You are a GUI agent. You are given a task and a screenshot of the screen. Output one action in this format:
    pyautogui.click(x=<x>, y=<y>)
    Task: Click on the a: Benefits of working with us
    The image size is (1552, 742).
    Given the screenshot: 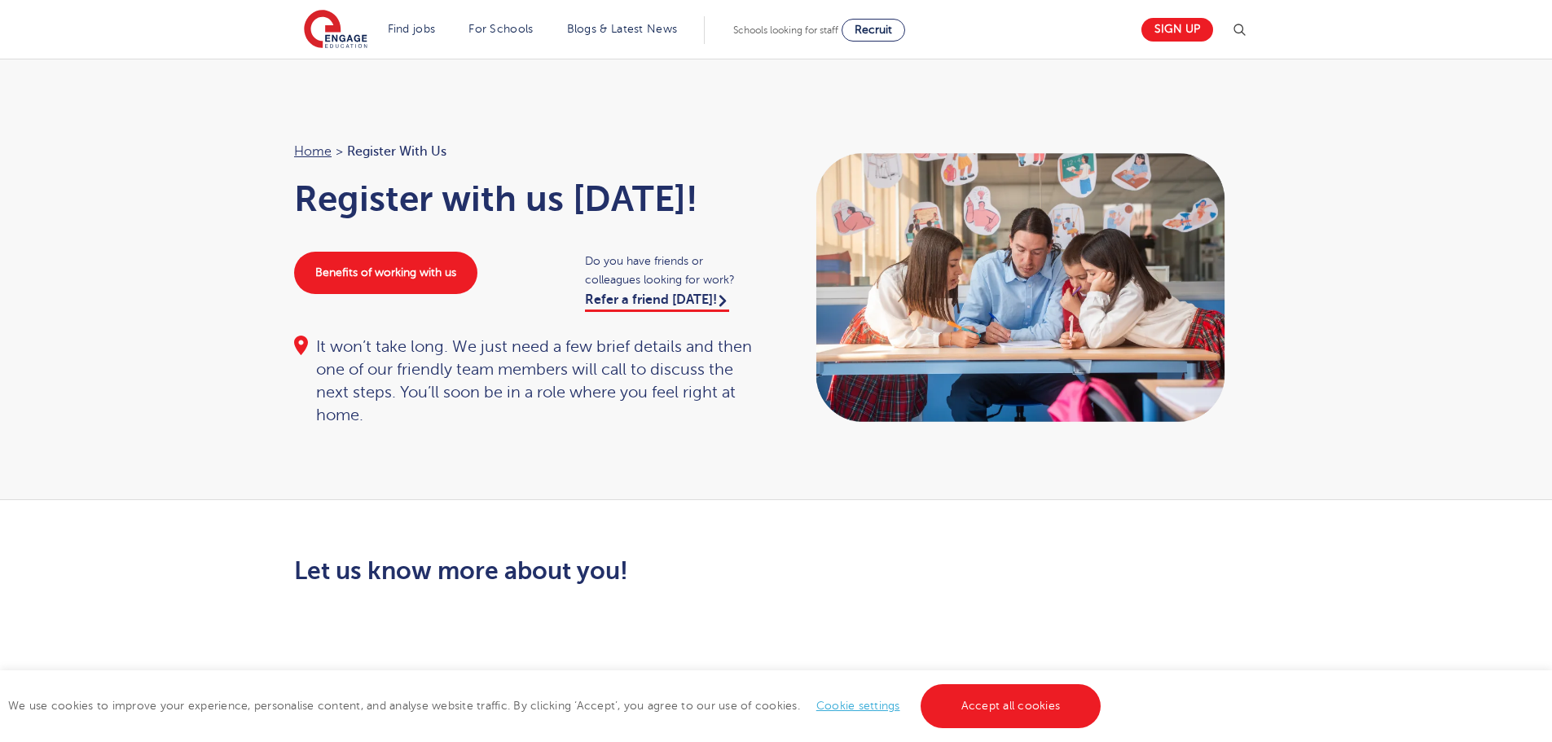 What is the action you would take?
    pyautogui.click(x=385, y=273)
    